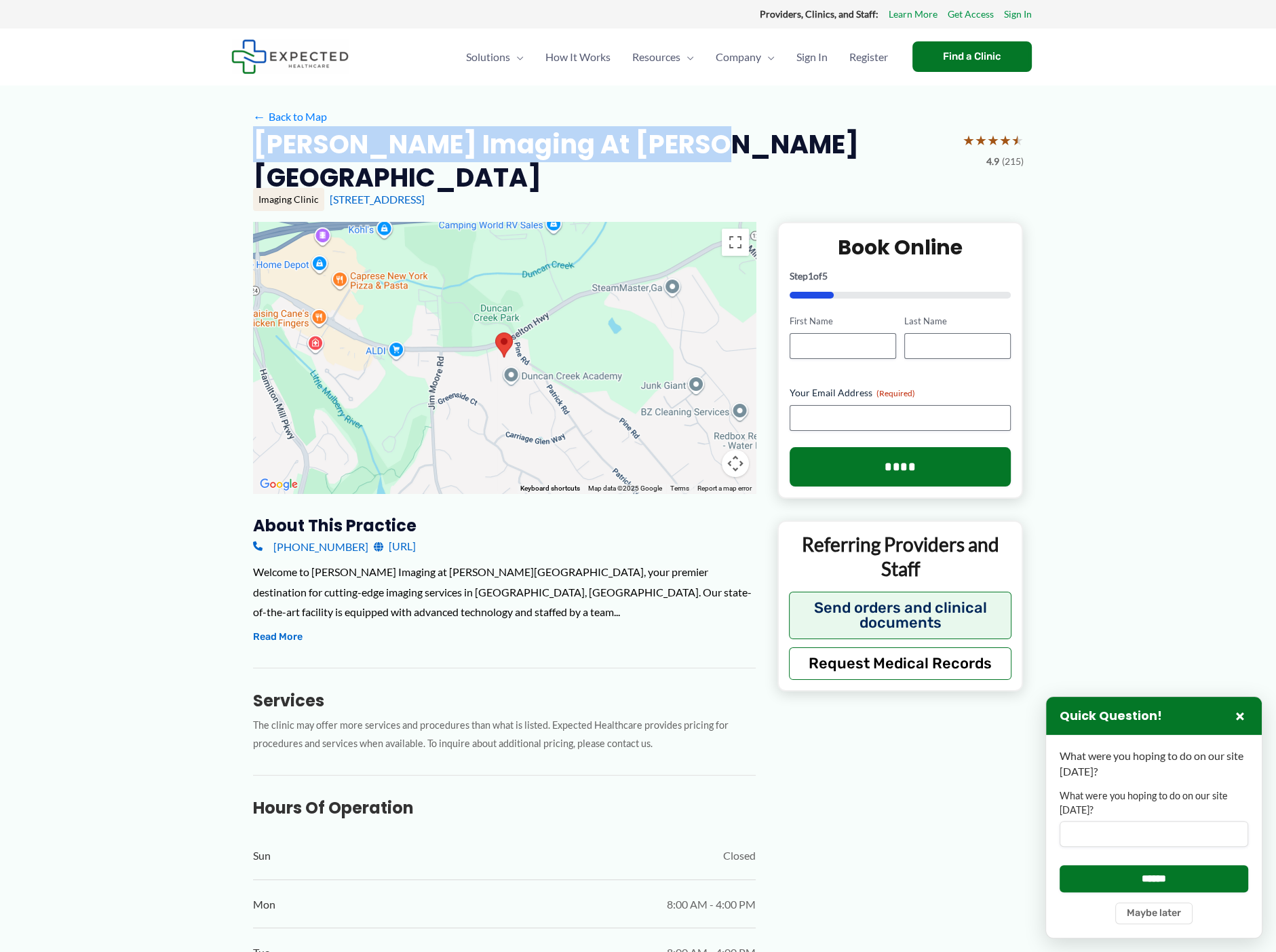  What do you see at coordinates (663, 57) in the screenshot?
I see `a: ResourcesMenu Toggle` at bounding box center [663, 57].